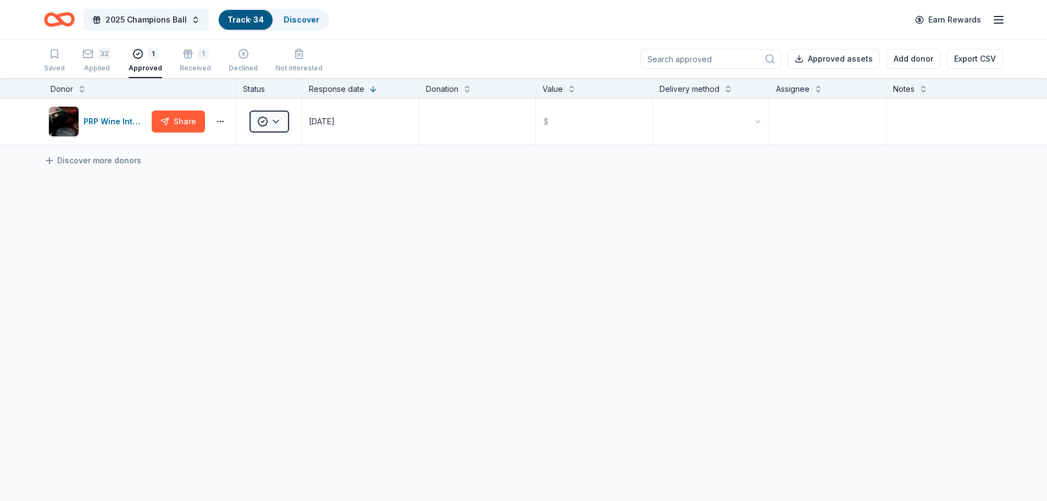  I want to click on button: Approved assets, so click(834, 59).